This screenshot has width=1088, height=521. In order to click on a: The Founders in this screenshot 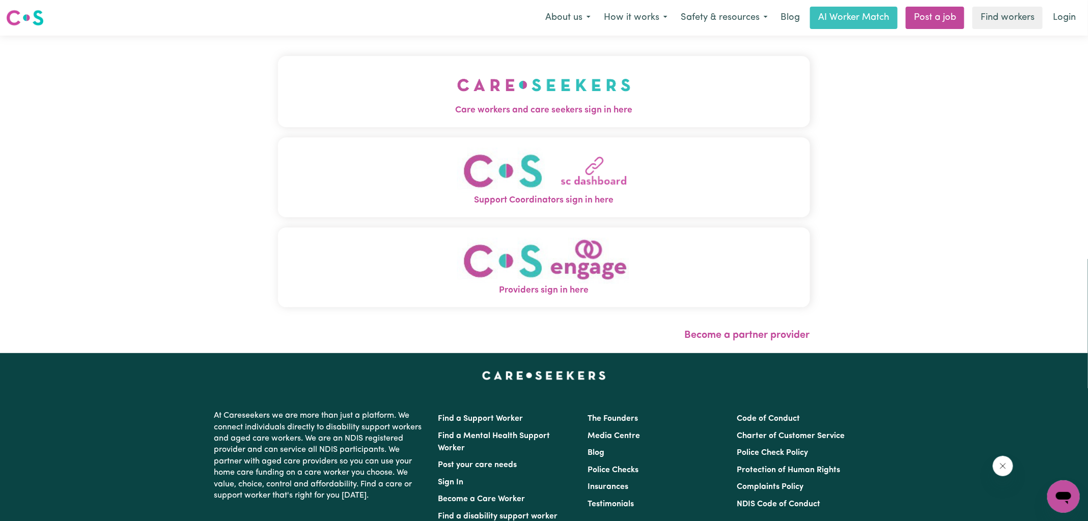, I will do `click(612, 419)`.